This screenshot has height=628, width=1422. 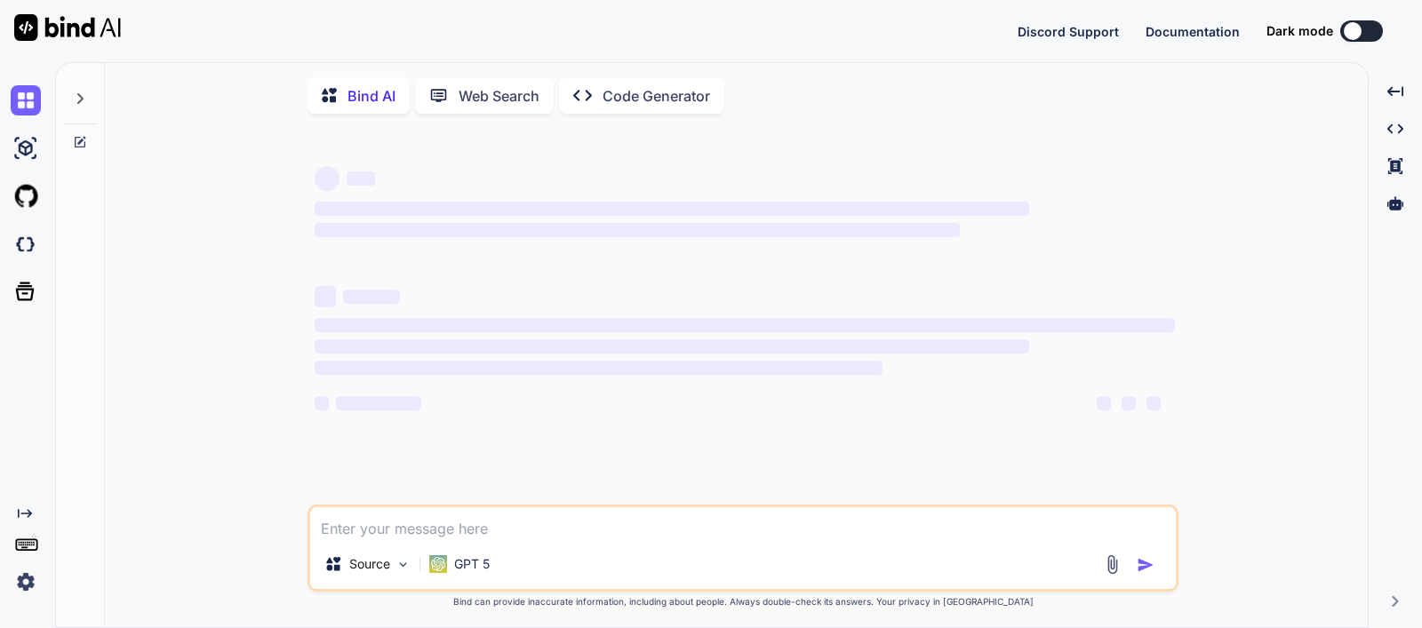 I want to click on p: Bind can provide inaccurate information, including about people. Always double-check its answers...., so click(x=743, y=602).